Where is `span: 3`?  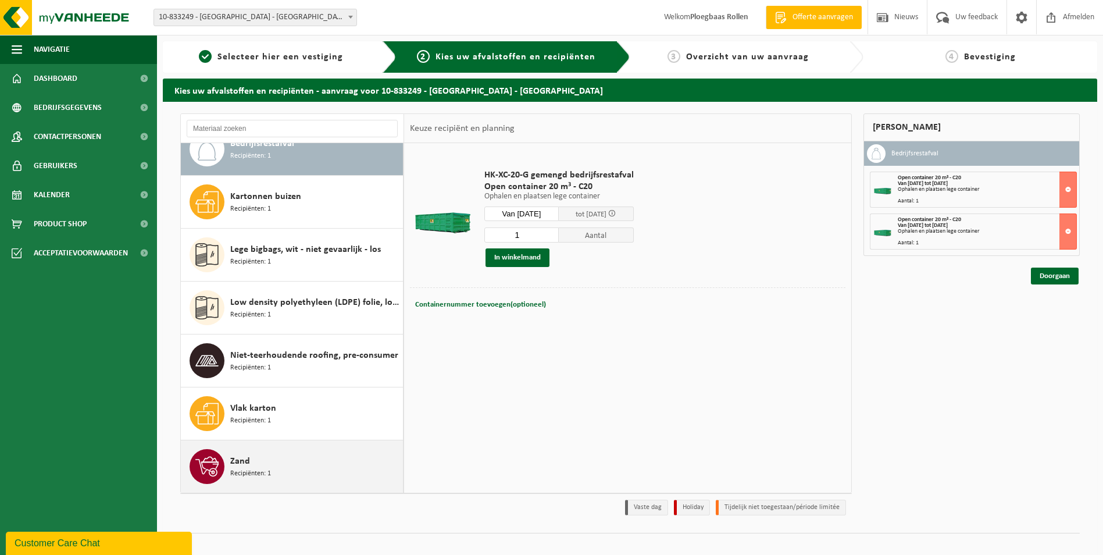
span: 3 is located at coordinates (674, 56).